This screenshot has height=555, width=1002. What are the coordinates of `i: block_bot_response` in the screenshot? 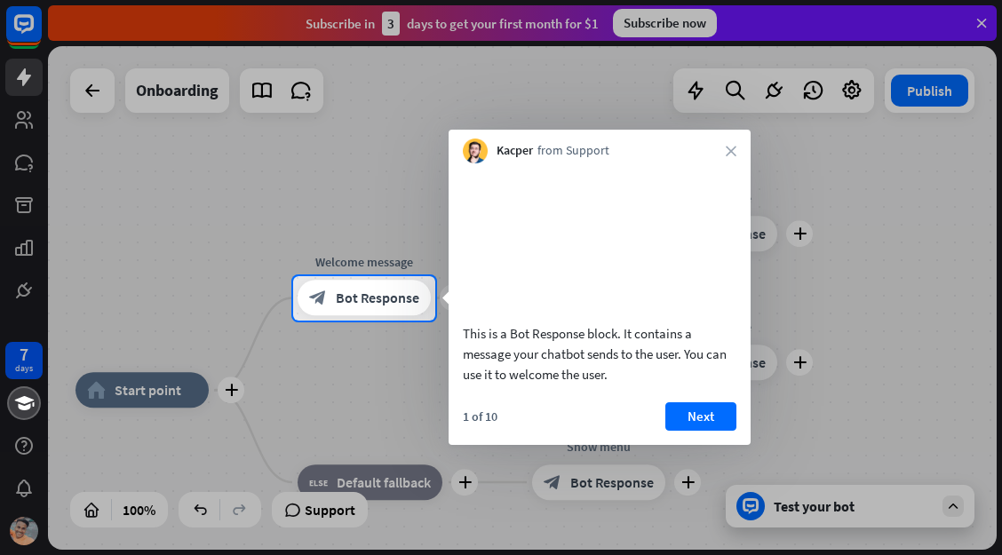 It's located at (318, 298).